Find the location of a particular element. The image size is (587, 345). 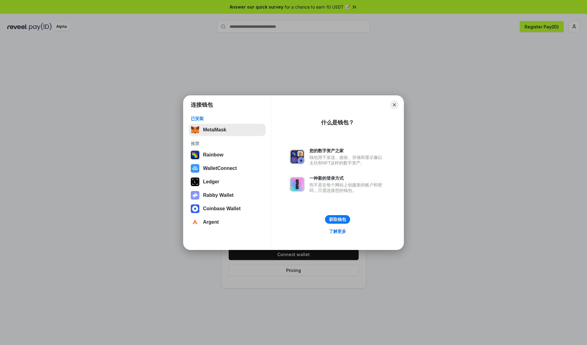

div: 什么是钱包？ is located at coordinates (338, 123).